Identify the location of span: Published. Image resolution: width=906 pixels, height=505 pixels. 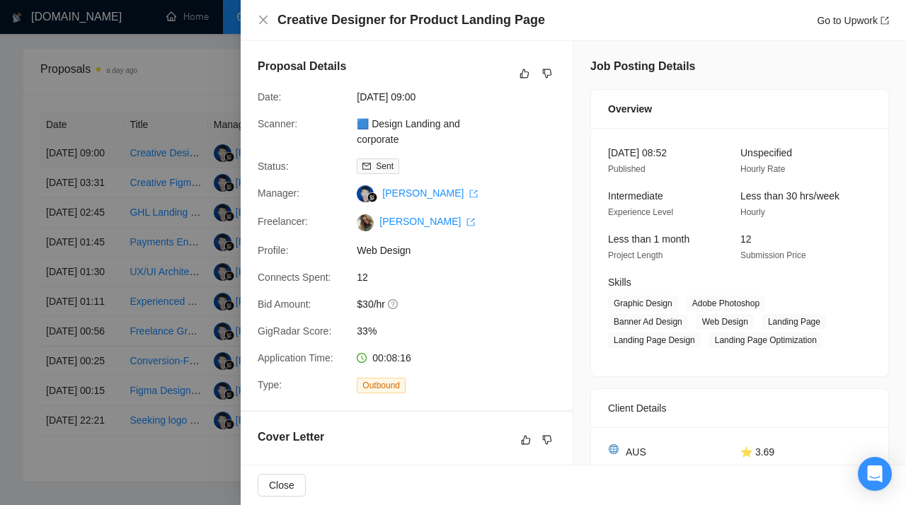
(626, 169).